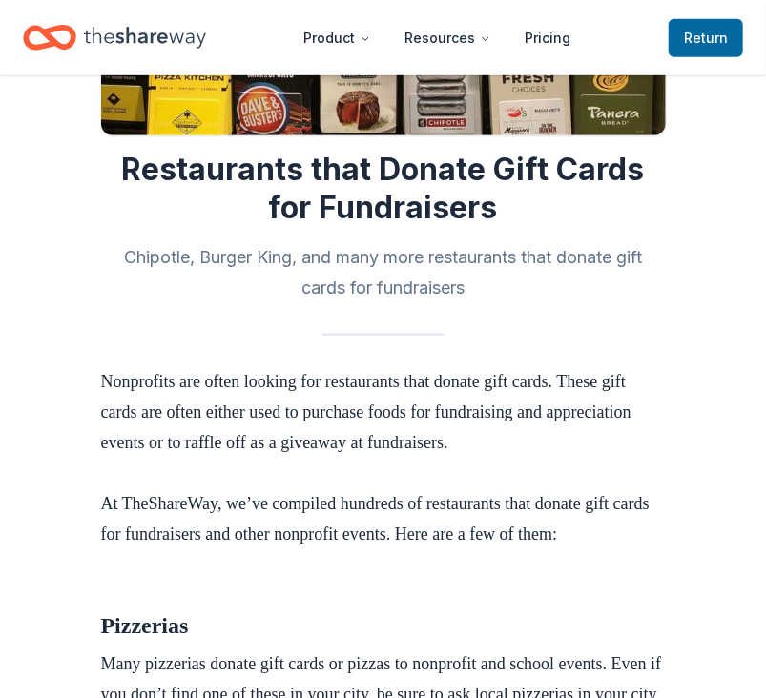  I want to click on a: Return, so click(706, 38).